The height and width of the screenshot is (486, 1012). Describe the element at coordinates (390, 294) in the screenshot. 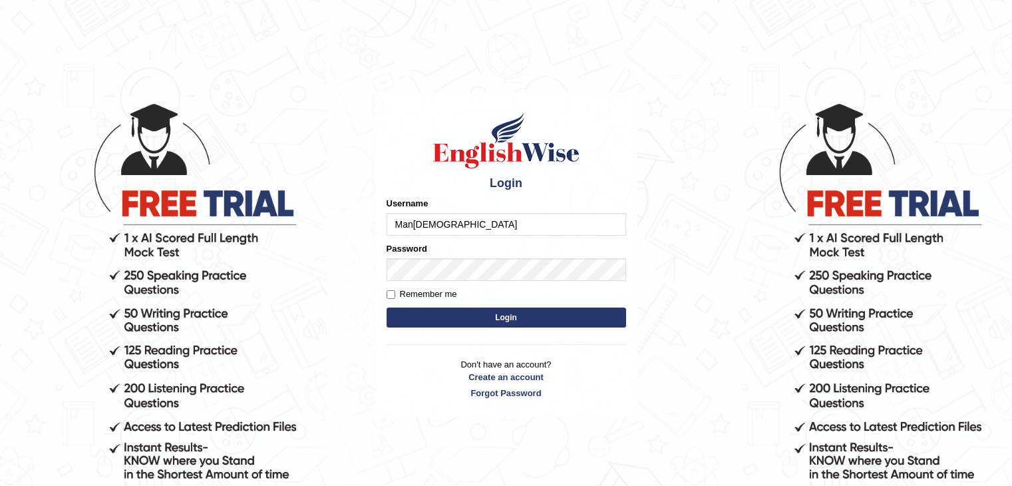

I see `input: Remember me` at that location.